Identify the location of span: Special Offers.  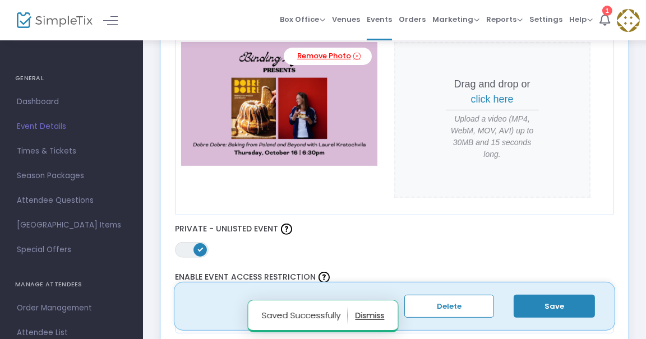
(71, 250).